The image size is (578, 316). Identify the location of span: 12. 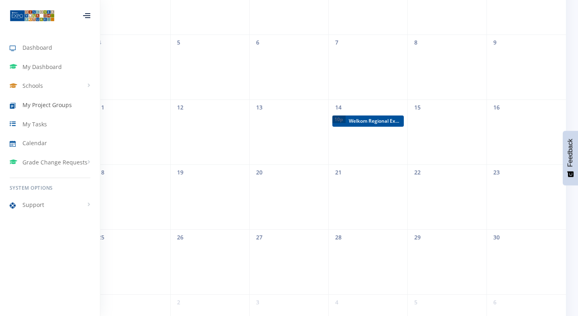
(210, 107).